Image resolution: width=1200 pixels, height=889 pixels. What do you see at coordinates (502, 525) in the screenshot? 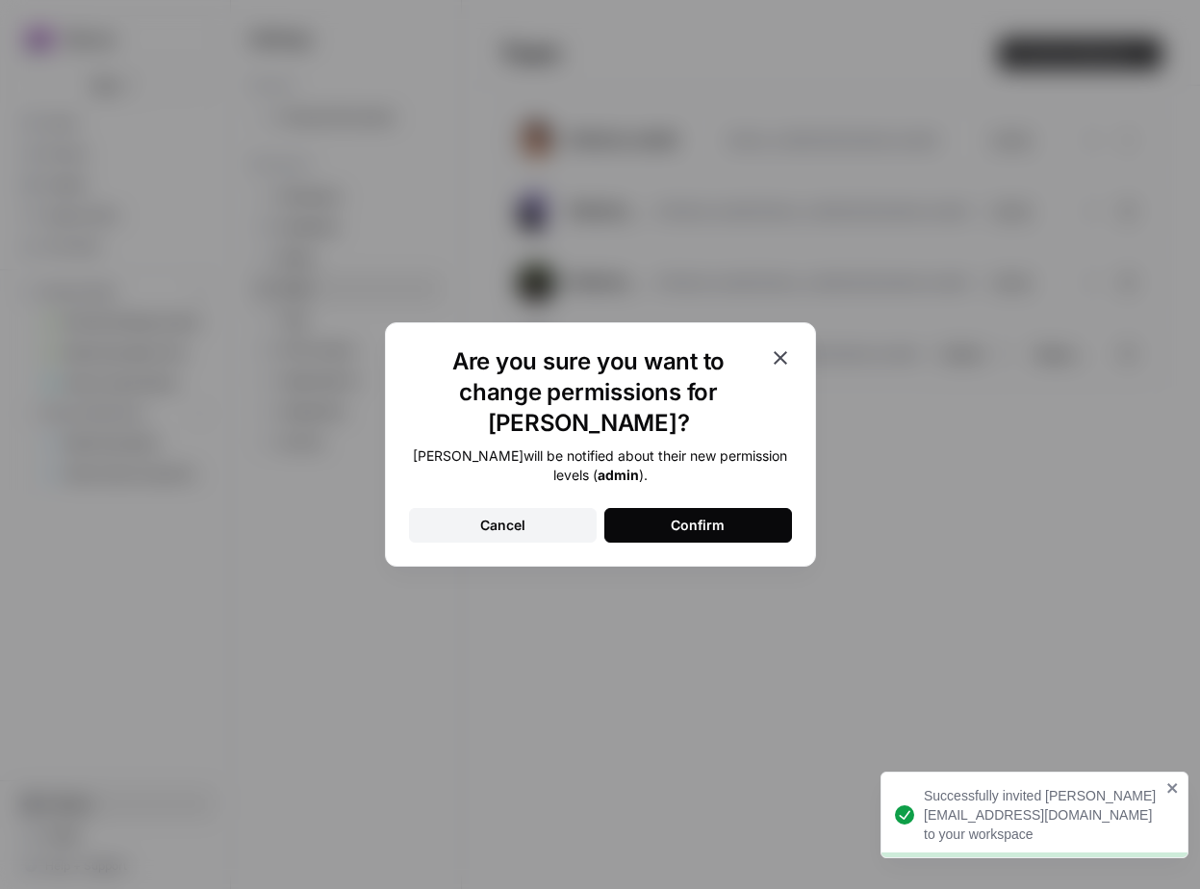
I see `button: Cancel` at bounding box center [502, 525].